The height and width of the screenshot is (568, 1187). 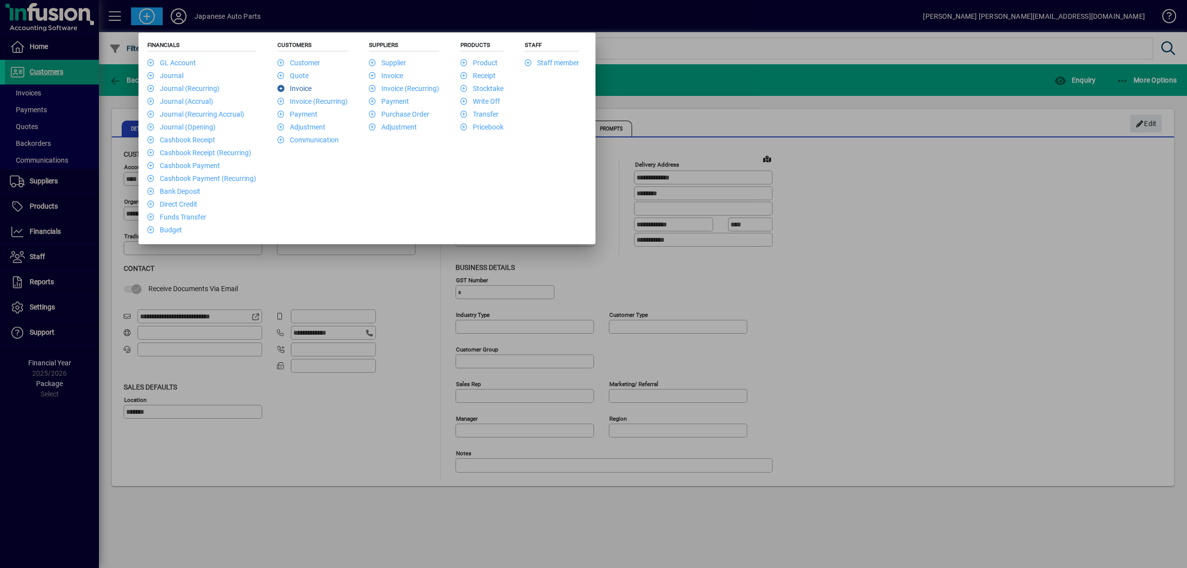 I want to click on a: Purchase Order, so click(x=399, y=114).